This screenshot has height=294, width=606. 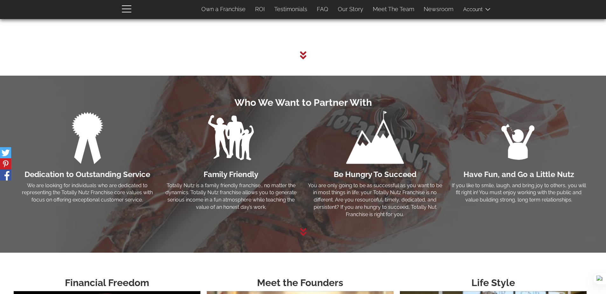 I want to click on p: Totally Nutz is a family friendly franchise… no matter the dynamics. Totally Nutz franchise allow..., so click(x=231, y=197).